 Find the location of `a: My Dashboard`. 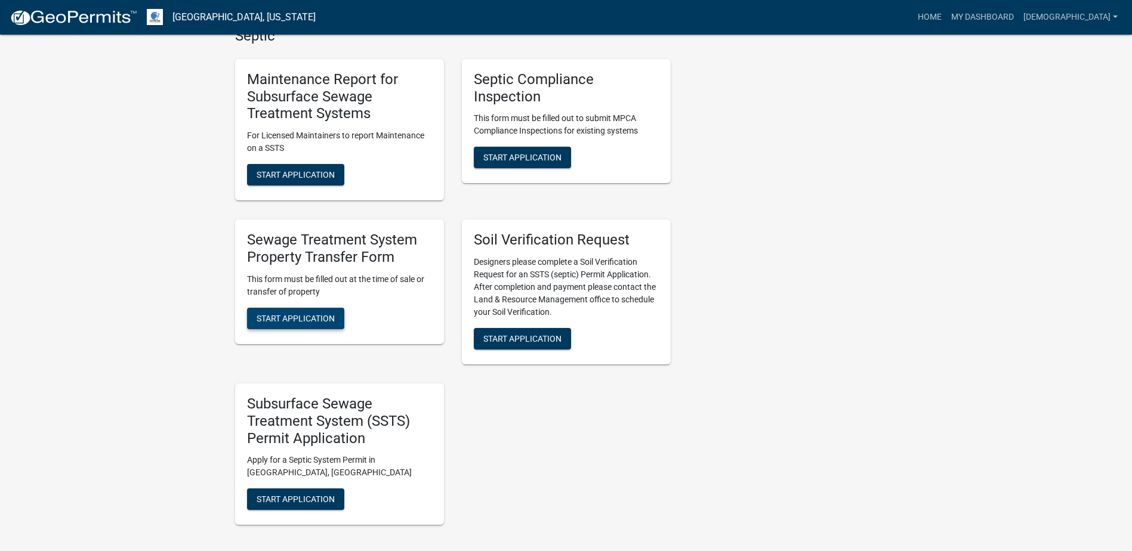

a: My Dashboard is located at coordinates (982, 17).